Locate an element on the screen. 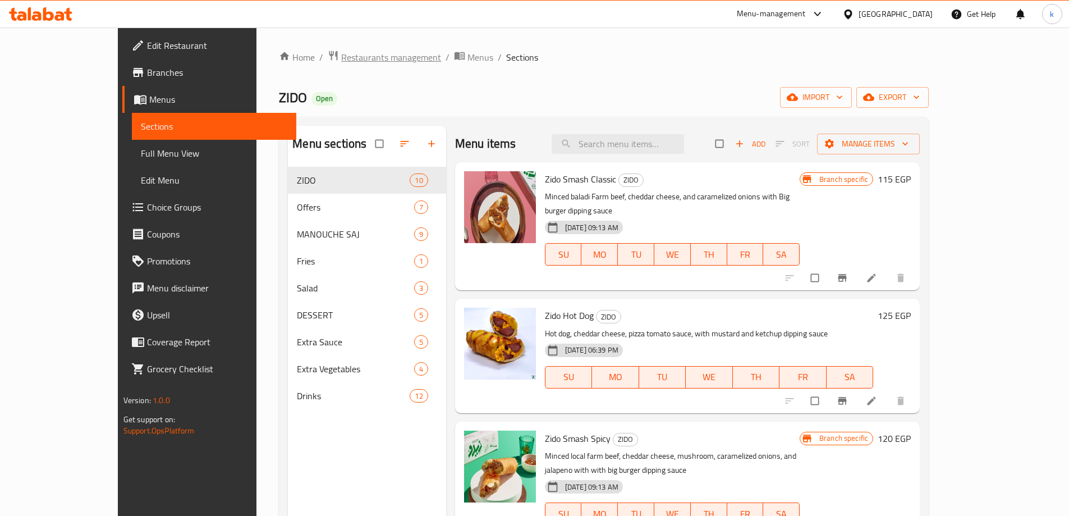 Image resolution: width=1069 pixels, height=516 pixels. span: TU is located at coordinates (636, 254).